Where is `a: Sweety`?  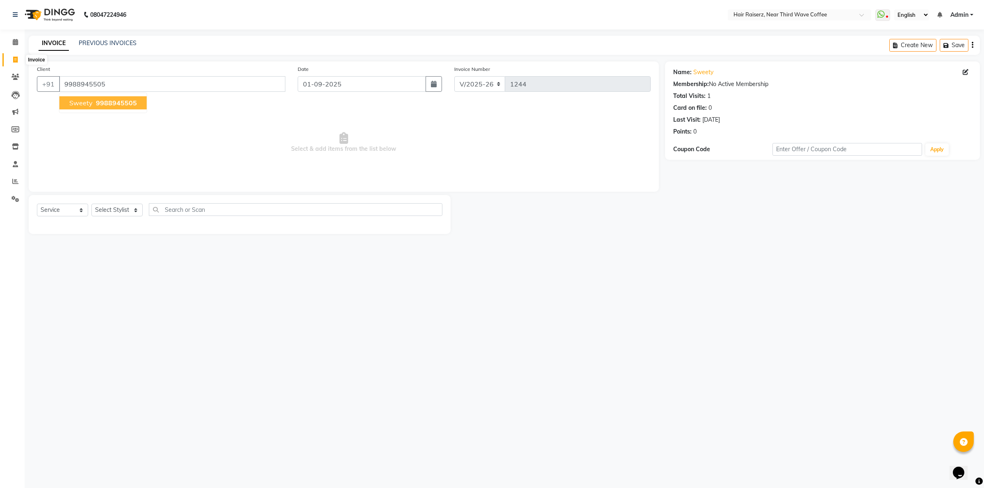
a: Sweety is located at coordinates (703, 72).